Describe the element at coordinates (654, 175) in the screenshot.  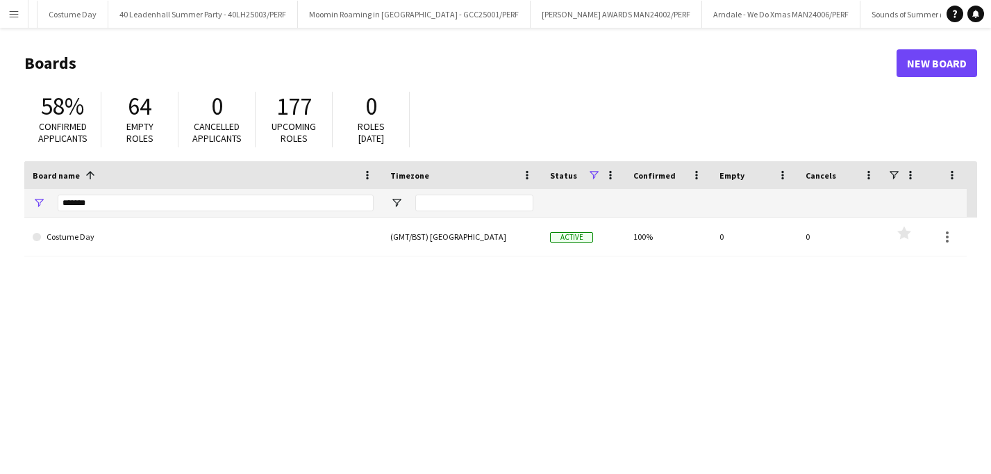
I see `span: Confirmed` at that location.